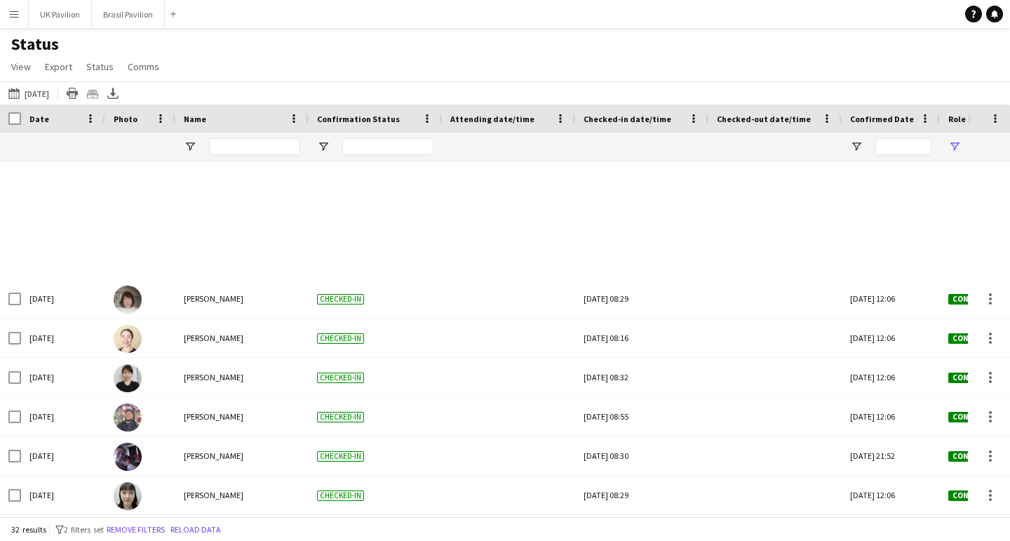  Describe the element at coordinates (143, 67) in the screenshot. I see `a: Comms` at that location.